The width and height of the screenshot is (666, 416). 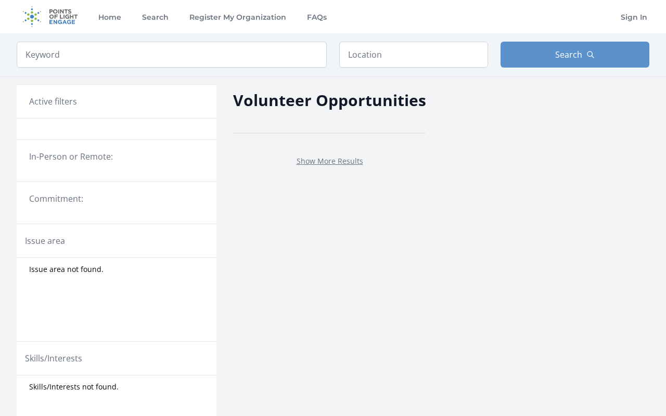 What do you see at coordinates (117, 199) in the screenshot?
I see `legend: Commitment:` at bounding box center [117, 199].